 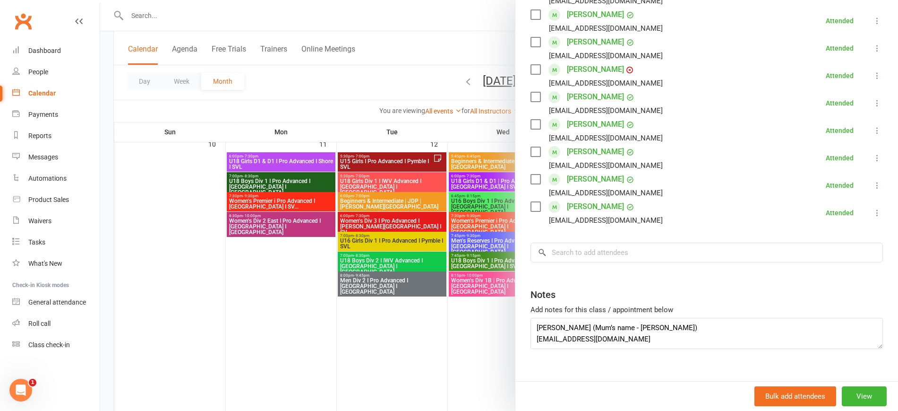 What do you see at coordinates (47, 178) in the screenshot?
I see `div: Automations` at bounding box center [47, 178].